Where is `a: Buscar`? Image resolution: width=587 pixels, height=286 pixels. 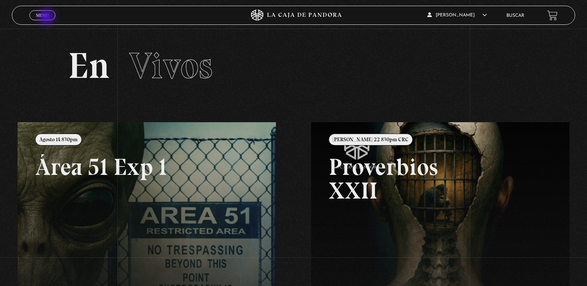 a: Buscar is located at coordinates (515, 16).